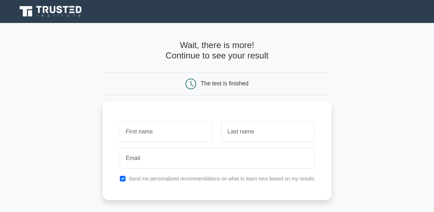 This screenshot has height=212, width=434. Describe the element at coordinates (267, 132) in the screenshot. I see `input: Last name` at that location.